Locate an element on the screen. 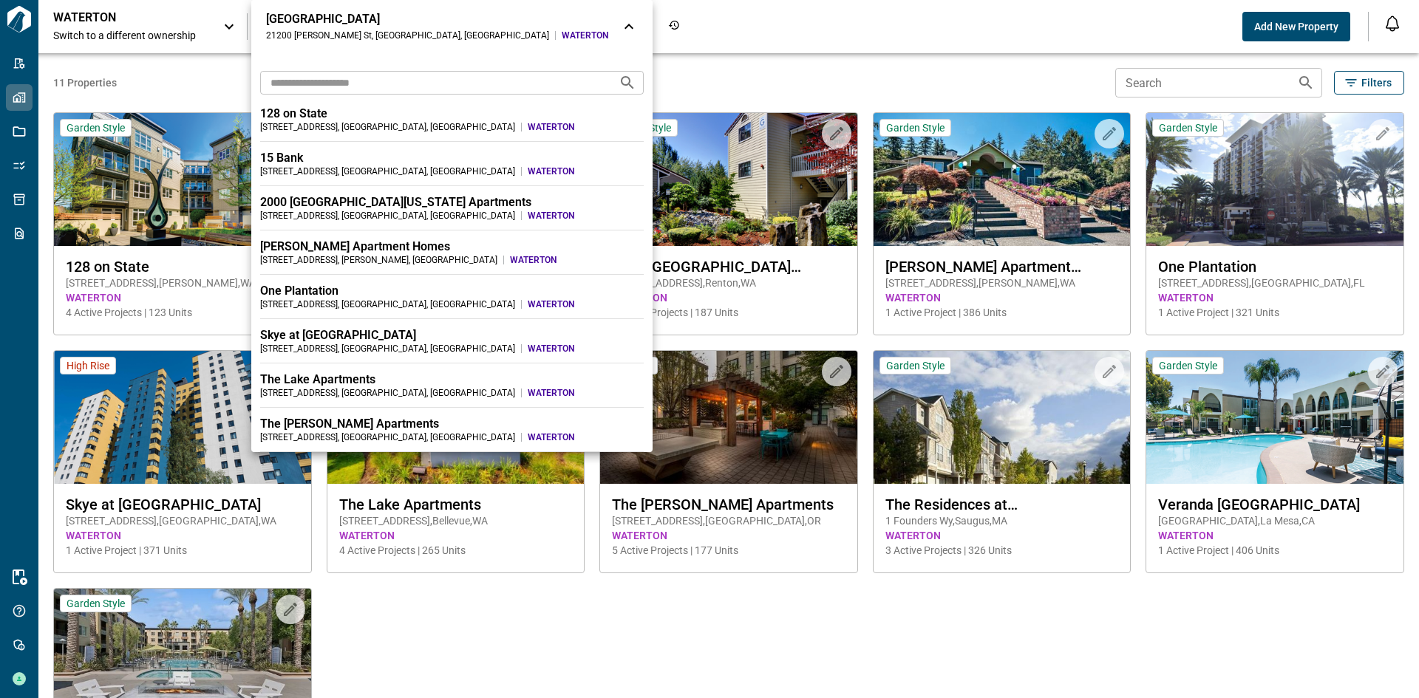 The height and width of the screenshot is (698, 1419). div: 128 on State is located at coordinates (452, 114).